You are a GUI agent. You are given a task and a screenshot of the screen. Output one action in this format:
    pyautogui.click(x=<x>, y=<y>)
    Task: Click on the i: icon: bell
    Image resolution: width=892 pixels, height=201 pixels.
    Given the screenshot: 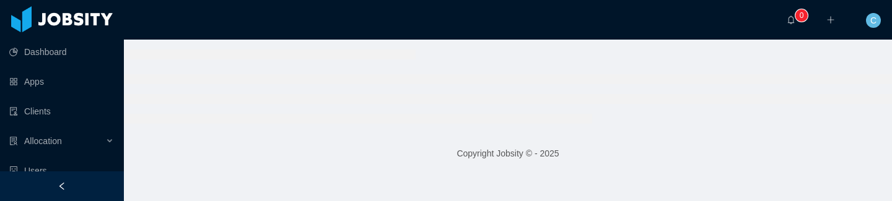 What is the action you would take?
    pyautogui.click(x=791, y=20)
    